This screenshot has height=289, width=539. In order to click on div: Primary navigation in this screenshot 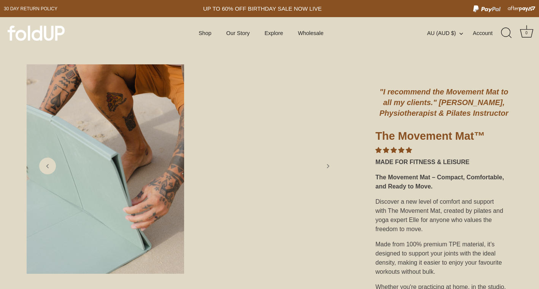, I will do `click(261, 33)`.